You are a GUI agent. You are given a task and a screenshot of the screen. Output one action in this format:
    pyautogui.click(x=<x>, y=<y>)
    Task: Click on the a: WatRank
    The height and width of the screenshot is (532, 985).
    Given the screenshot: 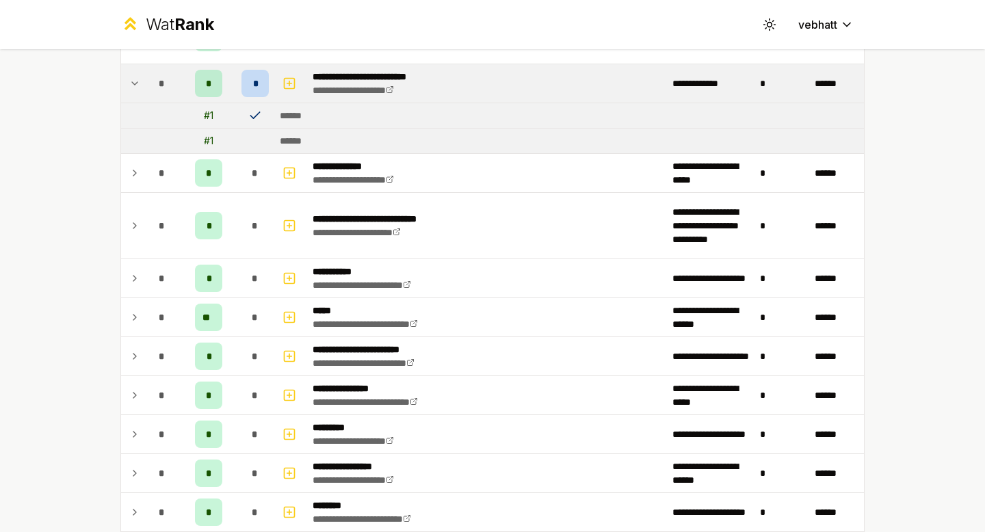 What is the action you would take?
    pyautogui.click(x=167, y=25)
    